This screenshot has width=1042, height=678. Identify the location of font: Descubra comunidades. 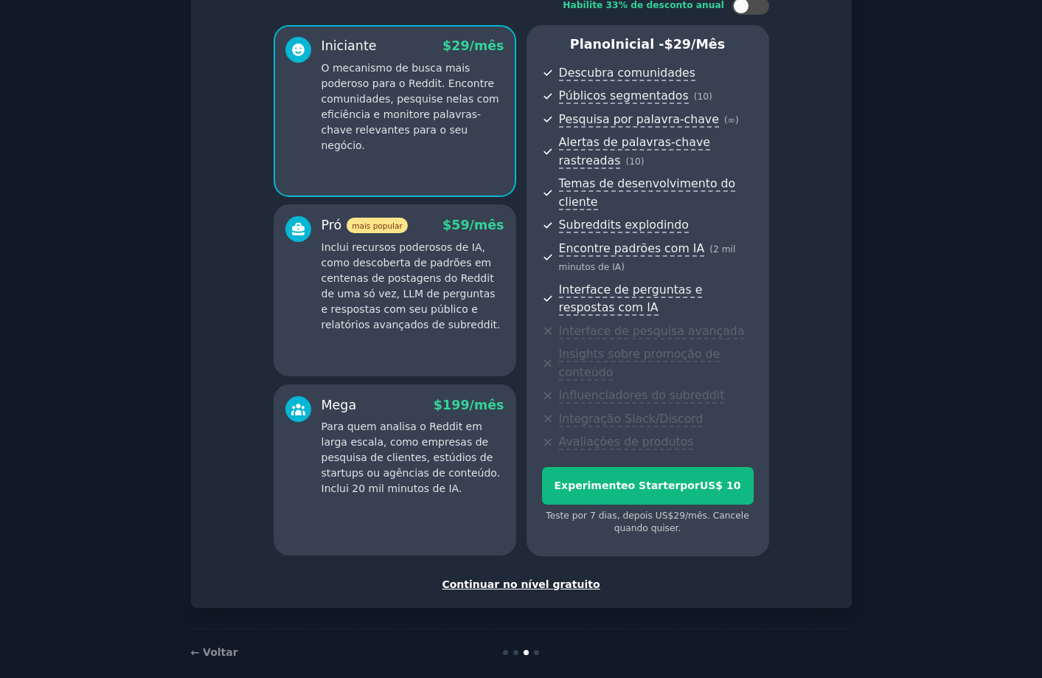
(627, 72).